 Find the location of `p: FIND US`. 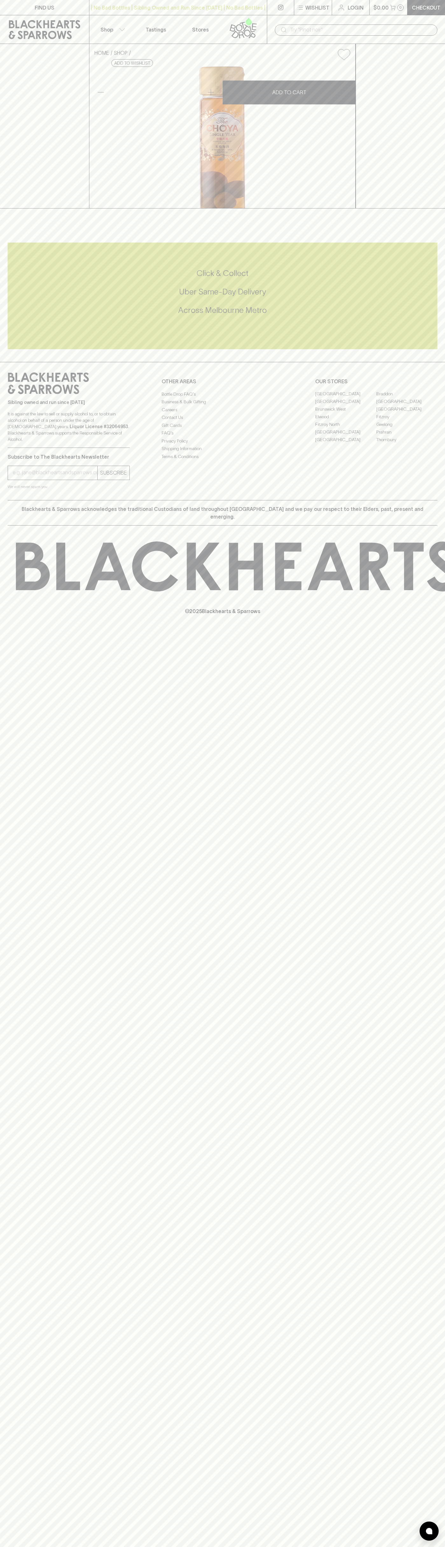

p: FIND US is located at coordinates (45, 8).